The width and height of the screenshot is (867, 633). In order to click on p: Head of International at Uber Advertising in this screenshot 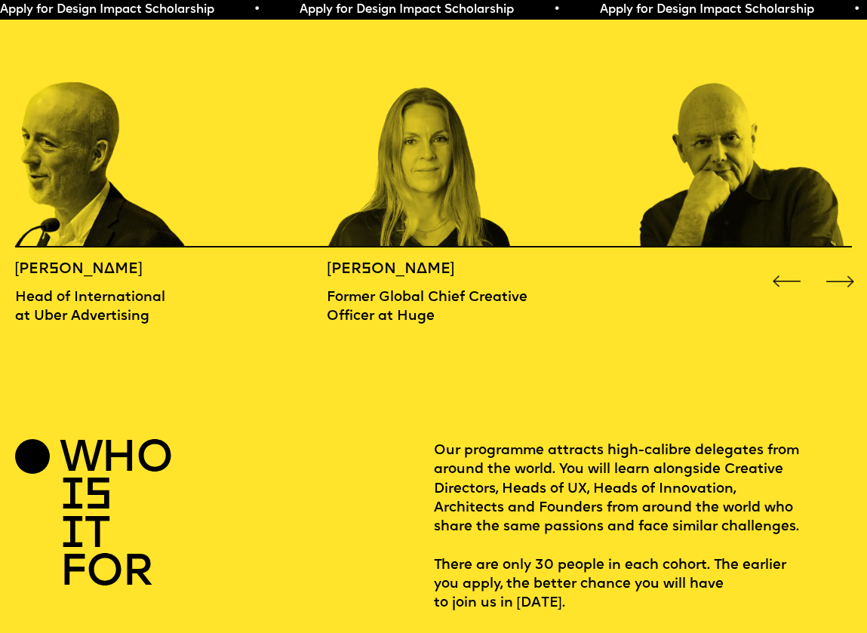, I will do `click(119, 307)`.